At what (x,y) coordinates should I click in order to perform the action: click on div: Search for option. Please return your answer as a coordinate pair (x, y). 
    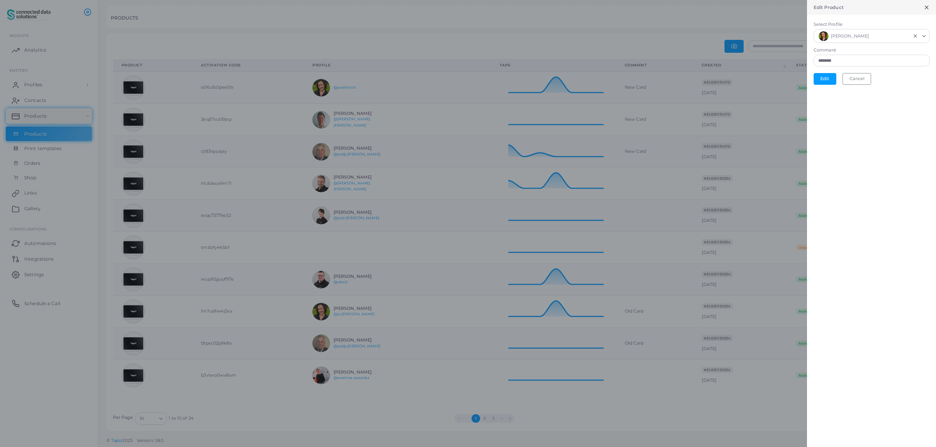
    Looking at the image, I should click on (872, 36).